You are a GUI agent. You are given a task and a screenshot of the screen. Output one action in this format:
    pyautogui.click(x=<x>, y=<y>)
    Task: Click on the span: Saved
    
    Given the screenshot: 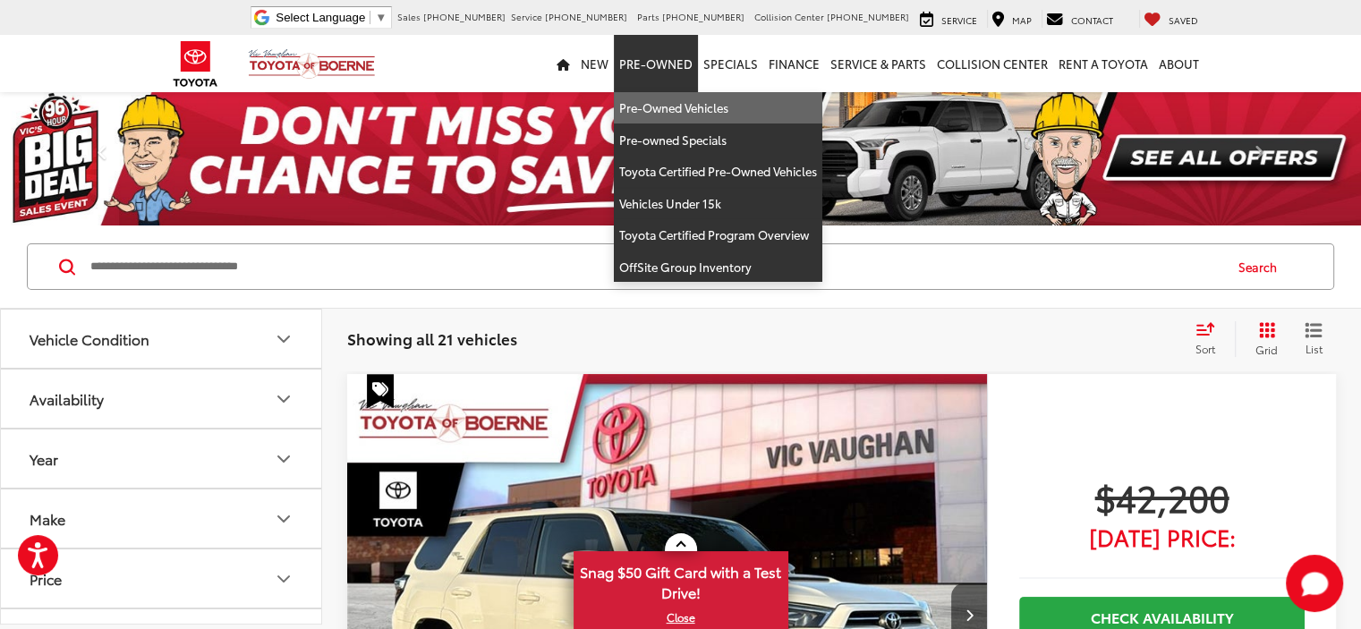 What is the action you would take?
    pyautogui.click(x=1183, y=20)
    